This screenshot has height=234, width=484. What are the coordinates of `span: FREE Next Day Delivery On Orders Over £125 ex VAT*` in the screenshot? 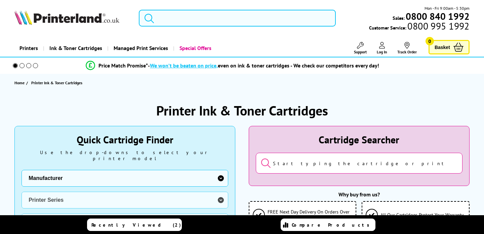 It's located at (310, 215).